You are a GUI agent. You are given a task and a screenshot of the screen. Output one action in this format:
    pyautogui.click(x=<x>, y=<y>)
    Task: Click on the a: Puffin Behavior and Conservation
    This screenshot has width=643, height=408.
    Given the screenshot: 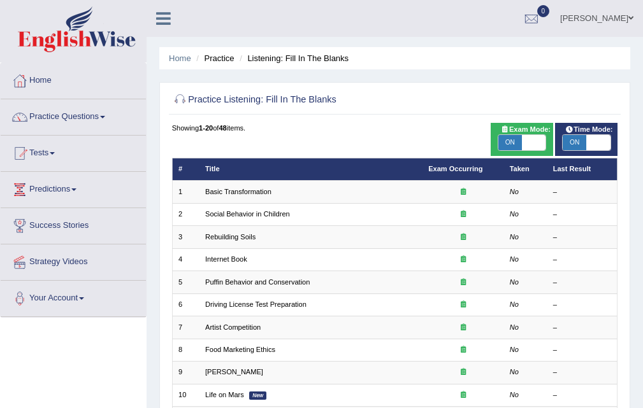 What is the action you would take?
    pyautogui.click(x=257, y=282)
    